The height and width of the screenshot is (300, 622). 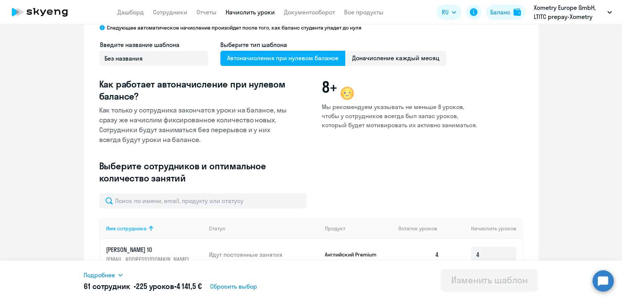 I want to click on td: 4, so click(x=419, y=255).